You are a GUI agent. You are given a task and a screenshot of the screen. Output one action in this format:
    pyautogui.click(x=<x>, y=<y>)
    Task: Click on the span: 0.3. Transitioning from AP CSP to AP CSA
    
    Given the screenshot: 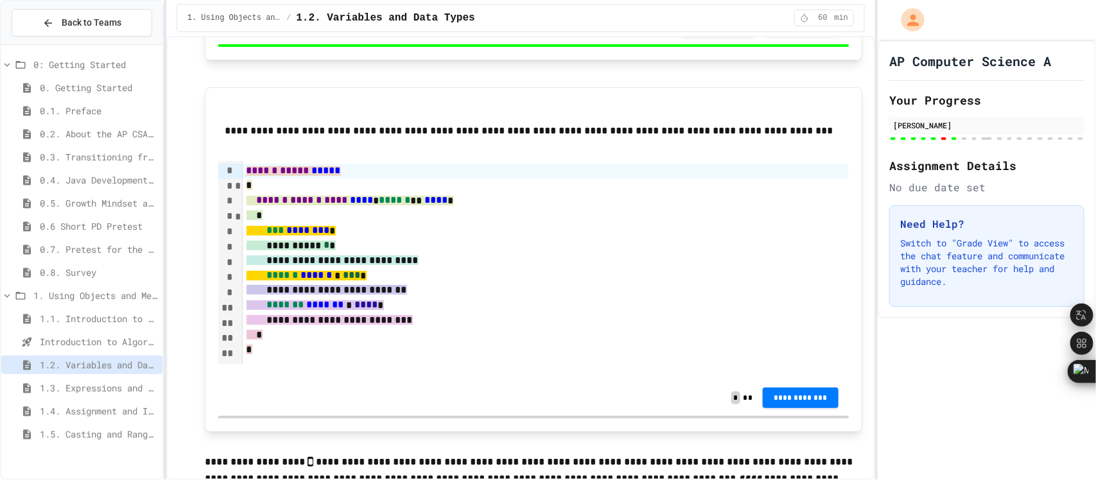 What is the action you would take?
    pyautogui.click(x=98, y=157)
    